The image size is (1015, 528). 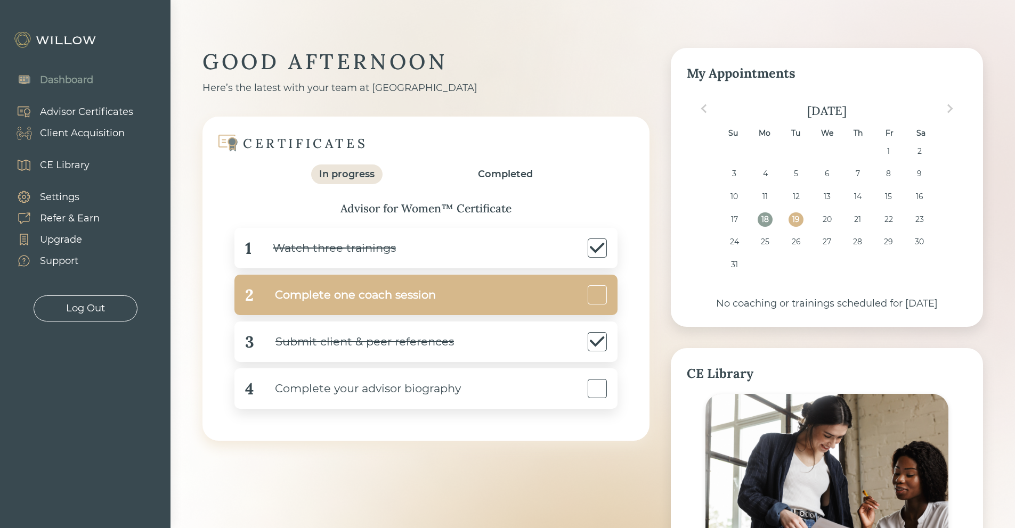 What do you see at coordinates (61, 240) in the screenshot?
I see `div: Upgrade` at bounding box center [61, 240].